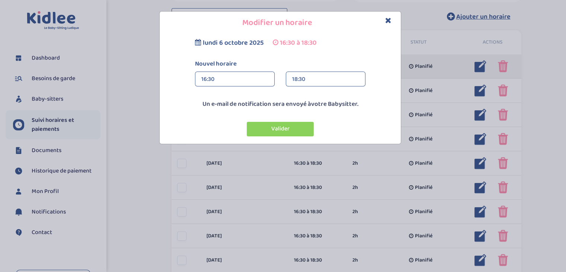 The width and height of the screenshot is (566, 272). What do you see at coordinates (233, 43) in the screenshot?
I see `span: lundi 6 octobre 2025` at bounding box center [233, 43].